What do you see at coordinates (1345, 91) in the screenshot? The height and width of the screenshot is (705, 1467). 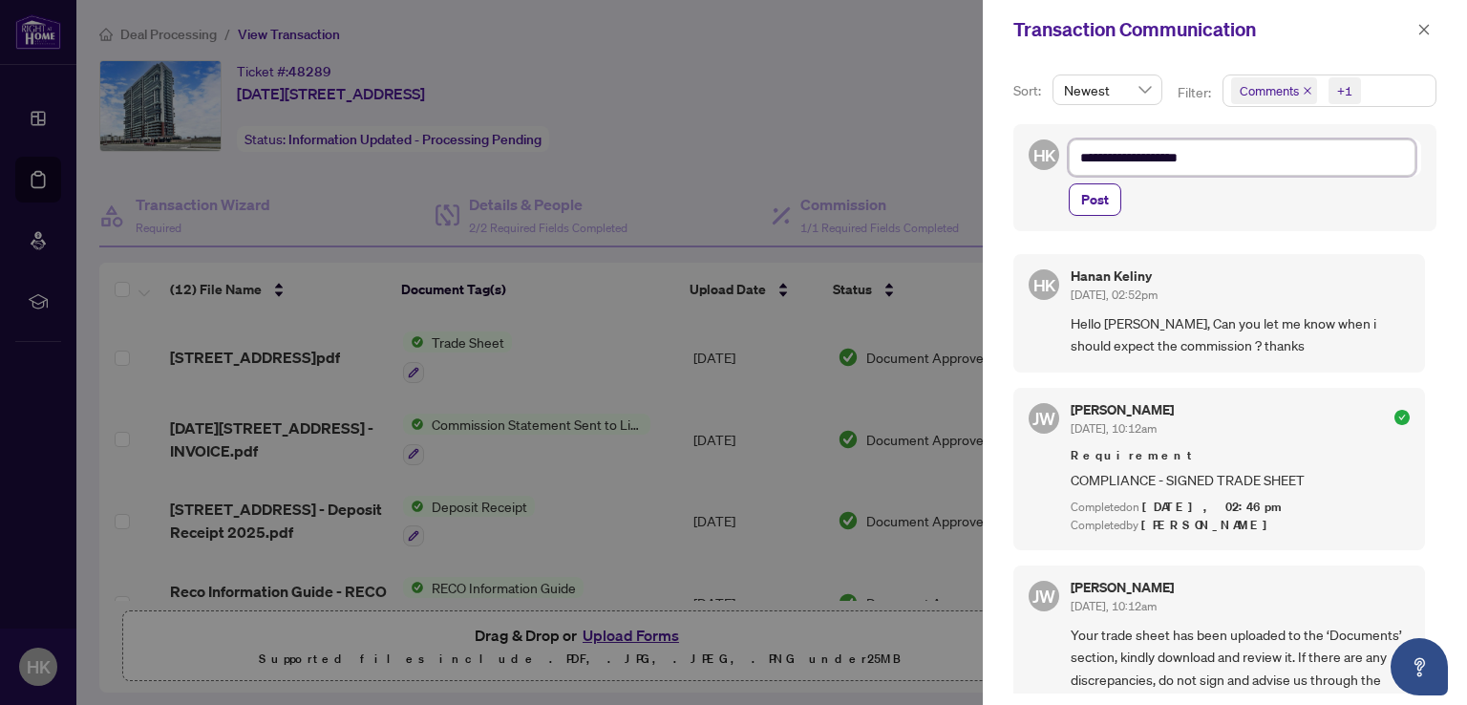 I see `div: +1` at bounding box center [1345, 91].